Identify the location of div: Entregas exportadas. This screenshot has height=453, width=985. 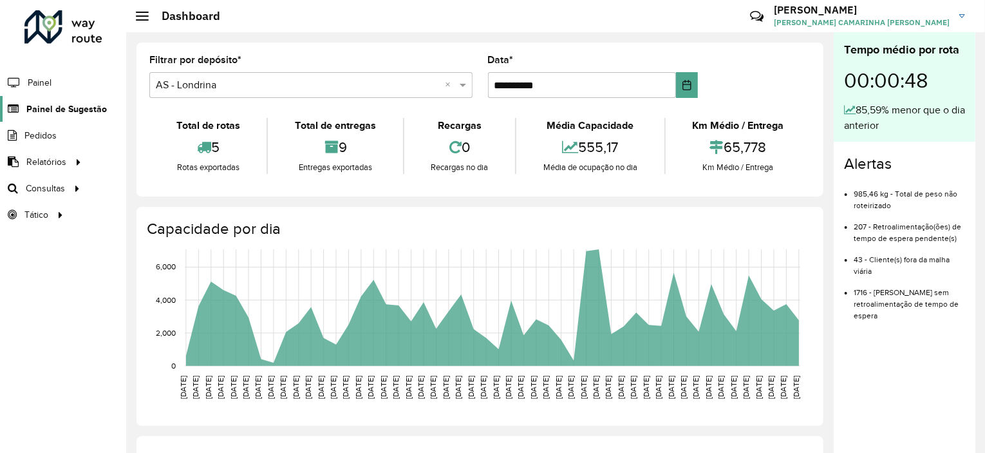
(335, 167).